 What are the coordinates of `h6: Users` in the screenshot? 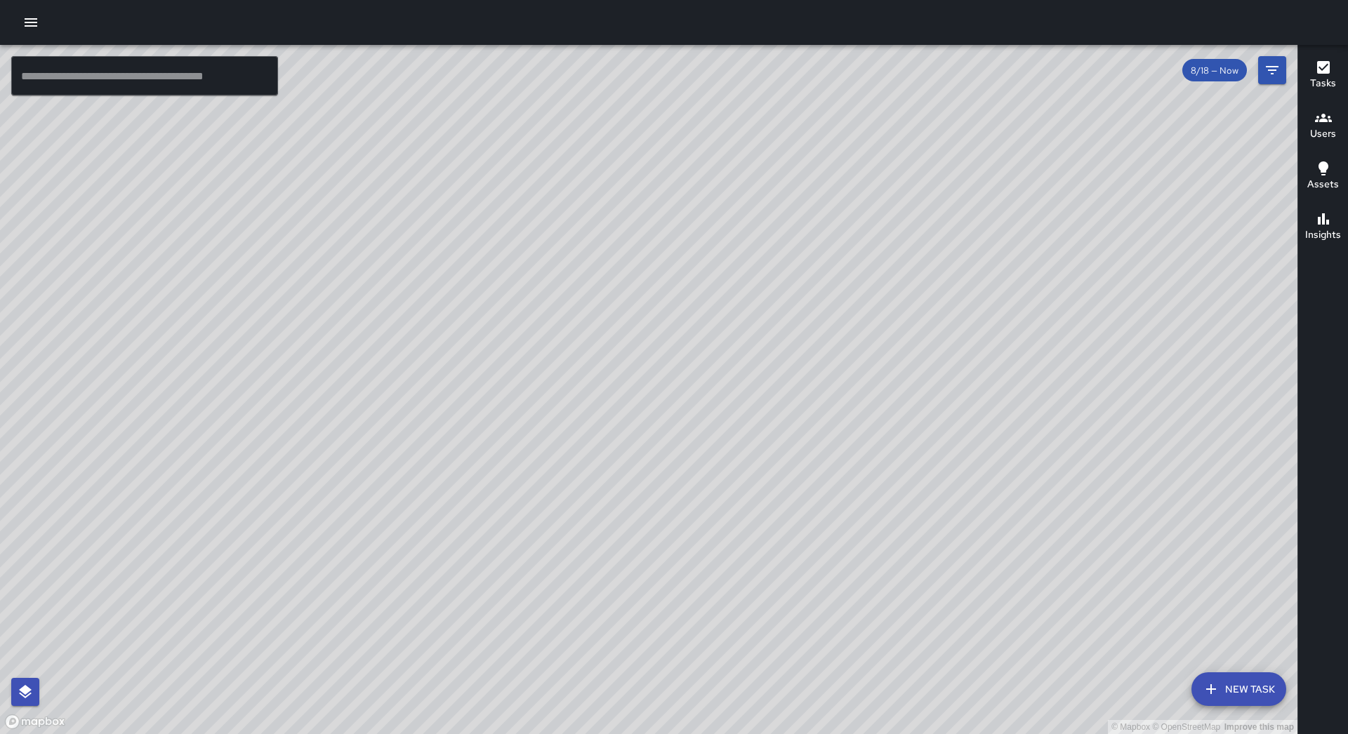 It's located at (1323, 134).